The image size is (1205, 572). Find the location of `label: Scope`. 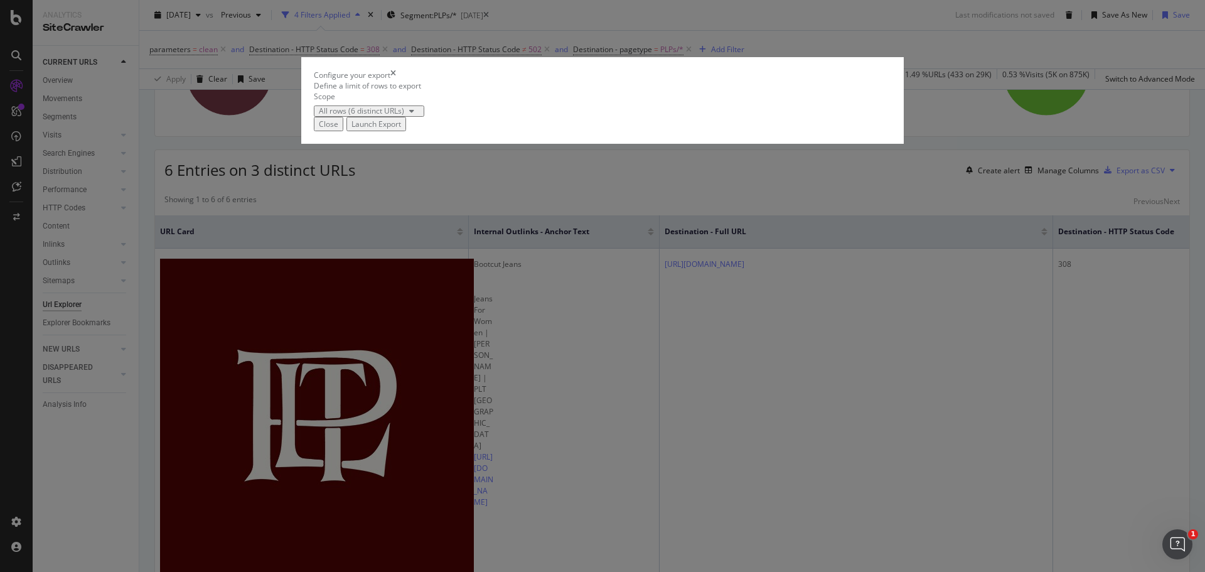

label: Scope is located at coordinates (325, 96).